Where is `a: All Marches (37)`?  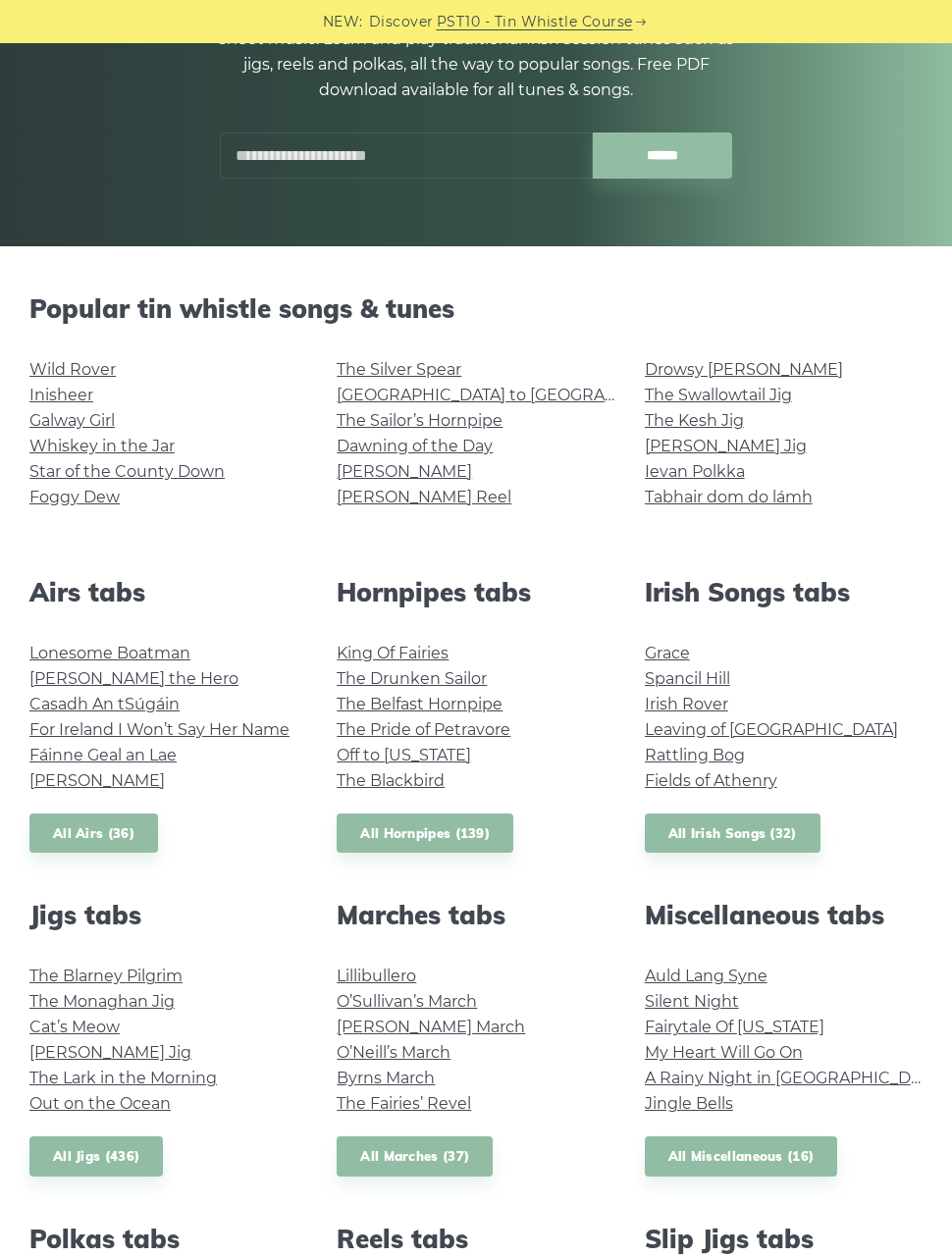 a: All Marches (37) is located at coordinates (415, 1156).